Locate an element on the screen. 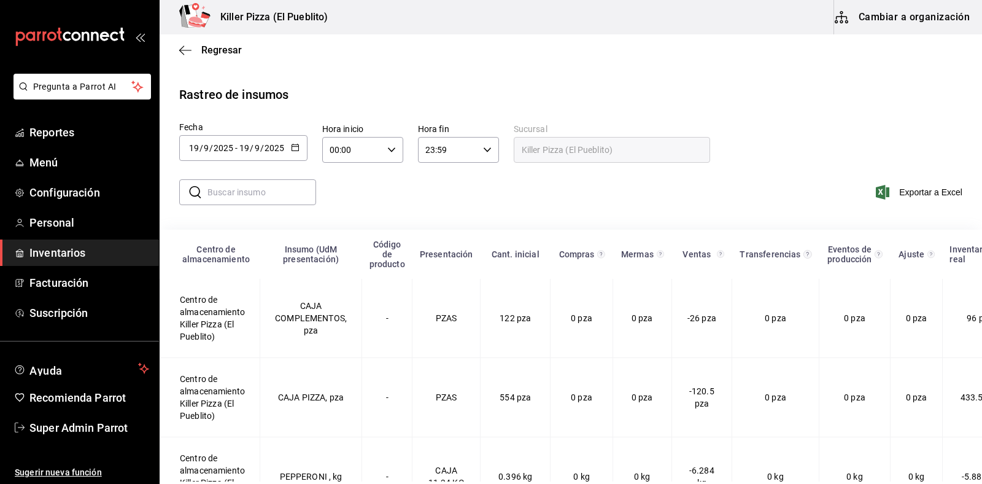  span: -120.5 pza is located at coordinates (701, 397).